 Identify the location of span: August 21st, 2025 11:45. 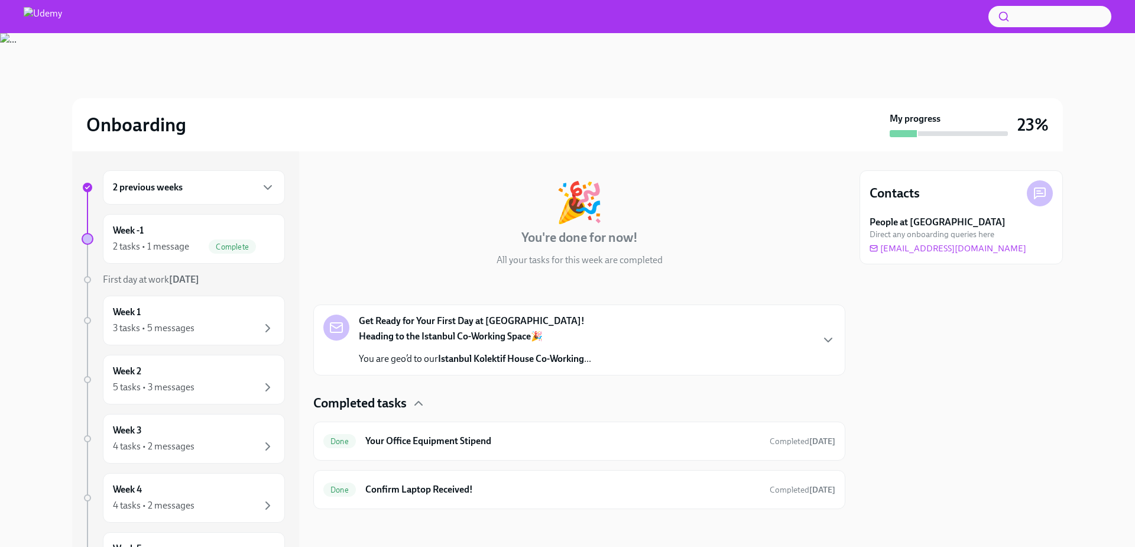
(802, 490).